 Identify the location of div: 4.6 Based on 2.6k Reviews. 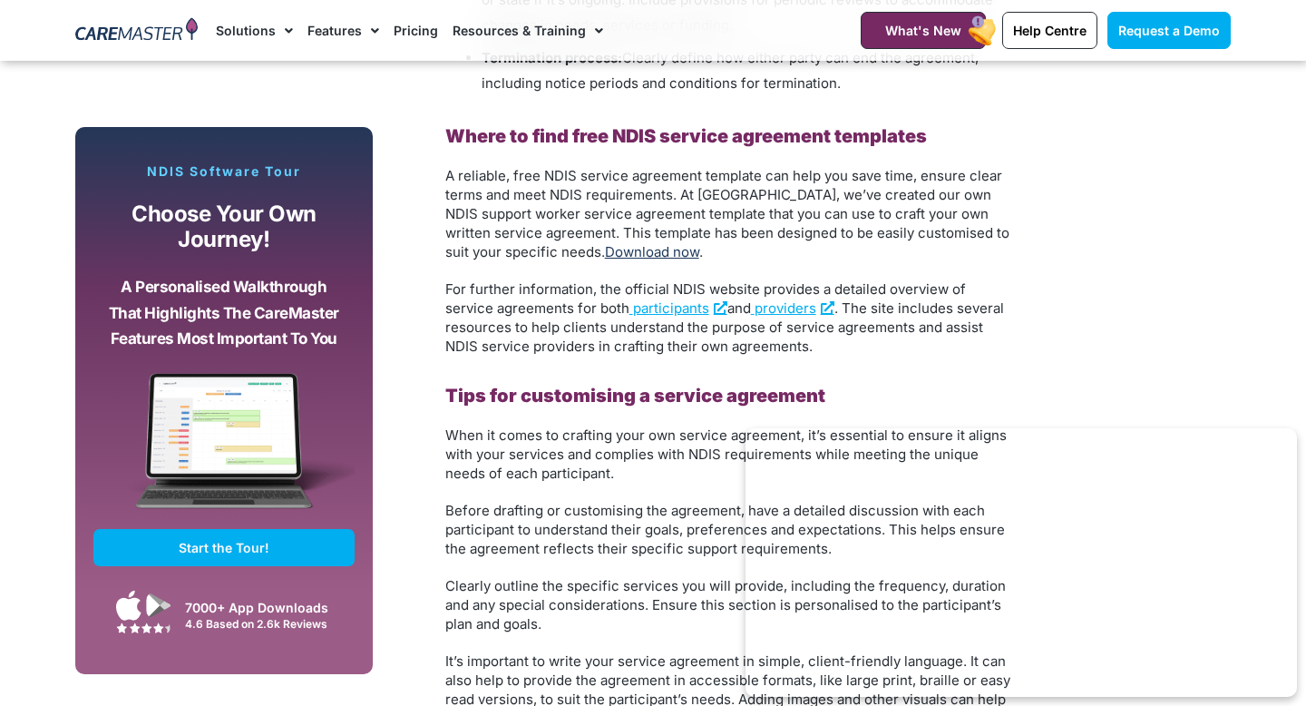
(265, 623).